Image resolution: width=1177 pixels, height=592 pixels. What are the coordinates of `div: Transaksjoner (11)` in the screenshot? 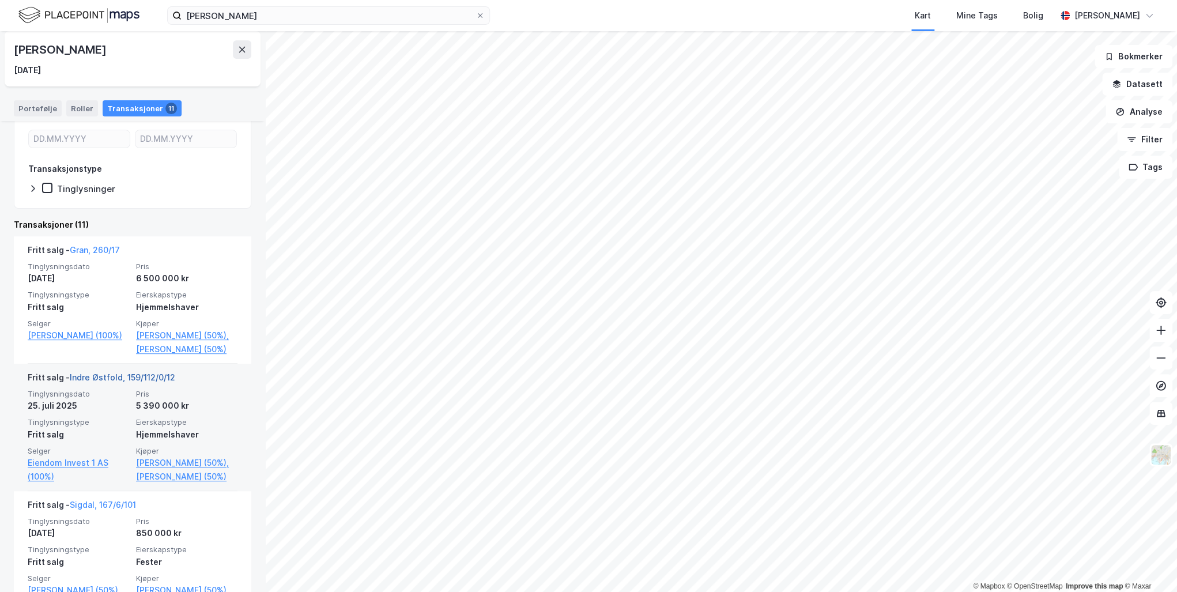 It's located at (133, 225).